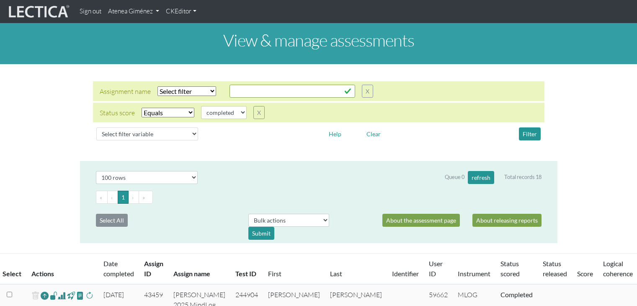  I want to click on a: Reopen, so click(44, 295).